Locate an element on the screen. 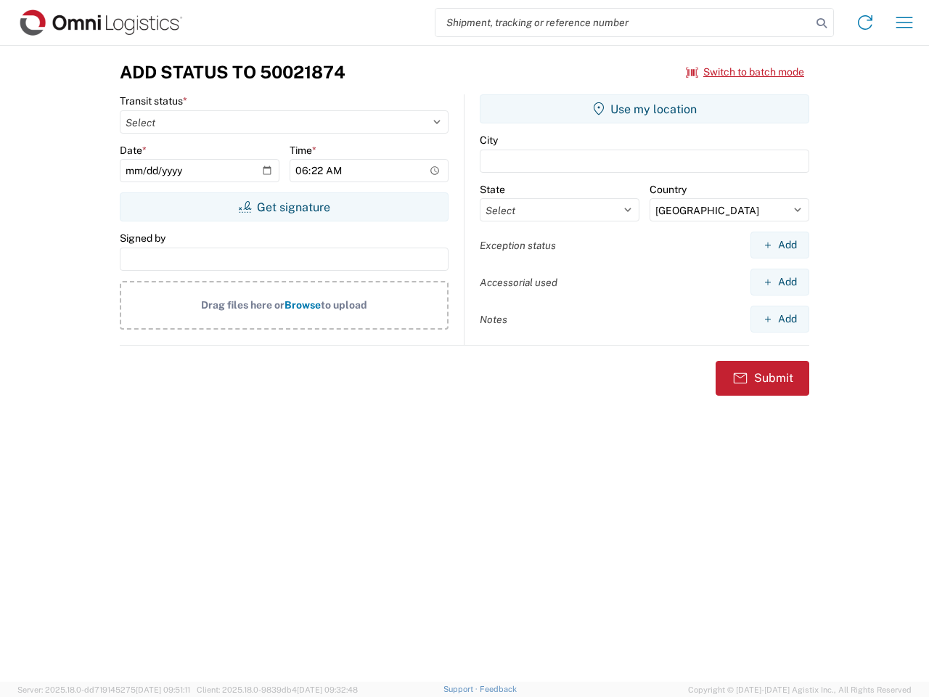 The height and width of the screenshot is (697, 929). button: Use my location is located at coordinates (645, 109).